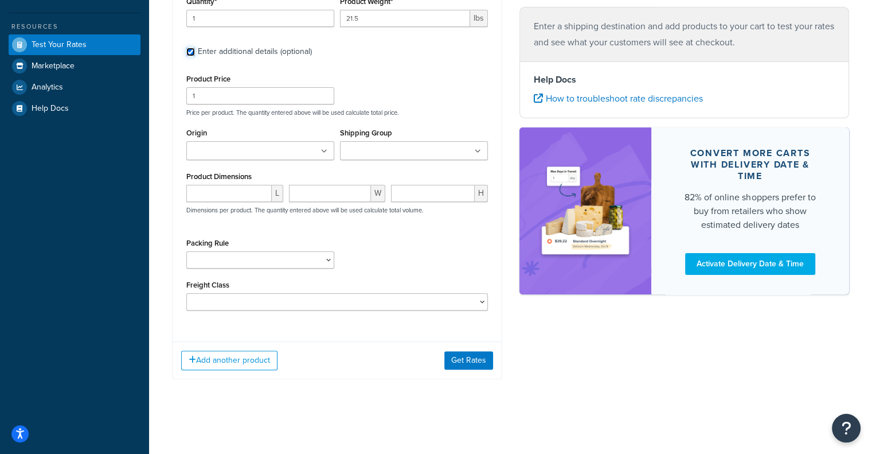  I want to click on button: Add another product, so click(229, 360).